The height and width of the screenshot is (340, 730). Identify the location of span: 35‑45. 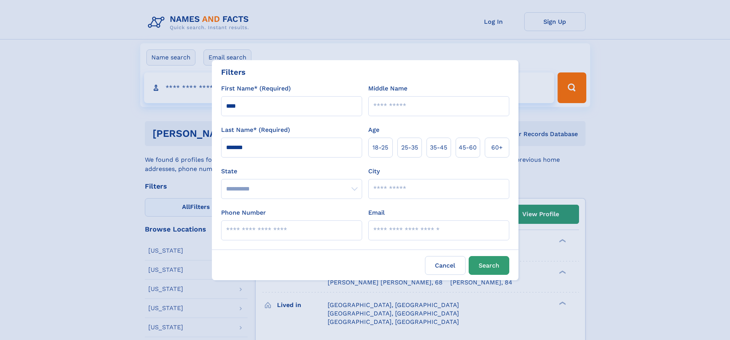
(439, 148).